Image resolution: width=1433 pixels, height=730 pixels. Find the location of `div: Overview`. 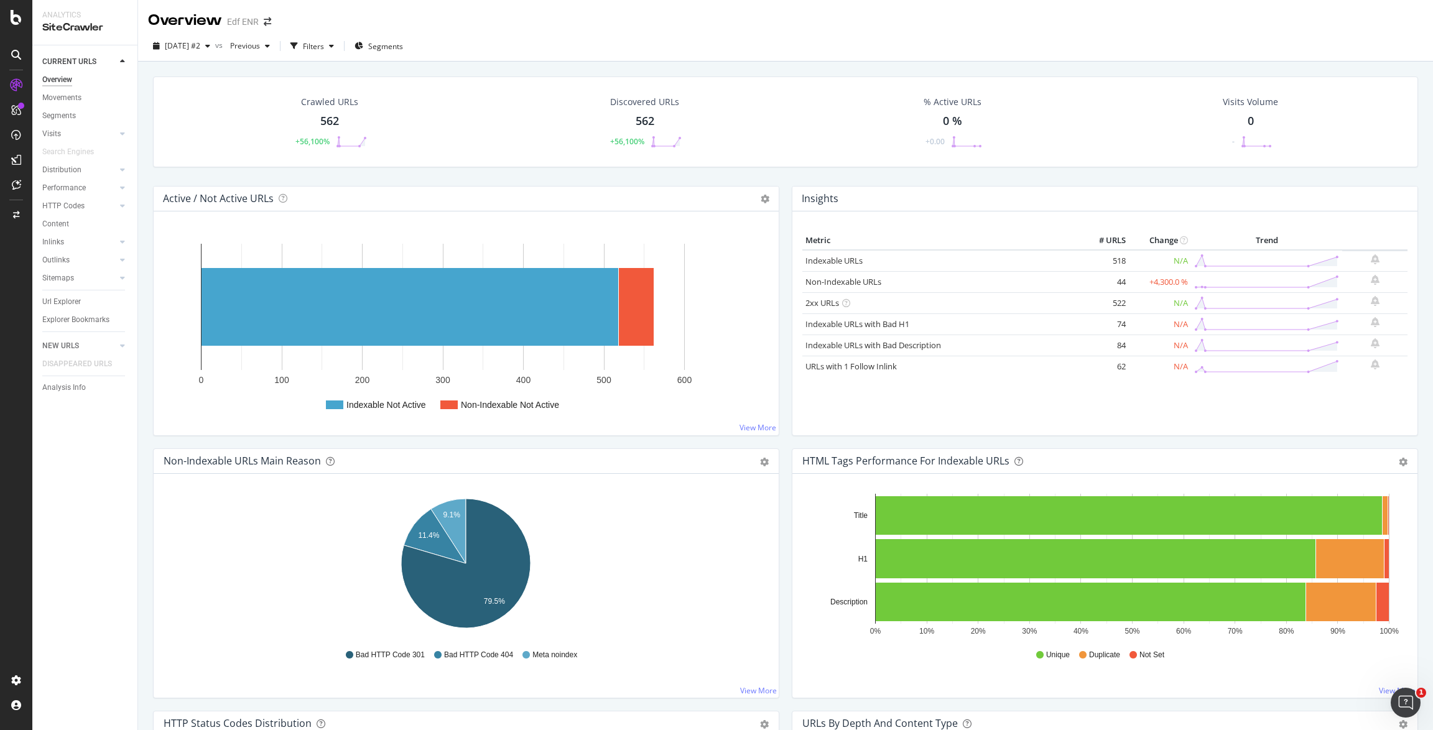

div: Overview is located at coordinates (57, 80).